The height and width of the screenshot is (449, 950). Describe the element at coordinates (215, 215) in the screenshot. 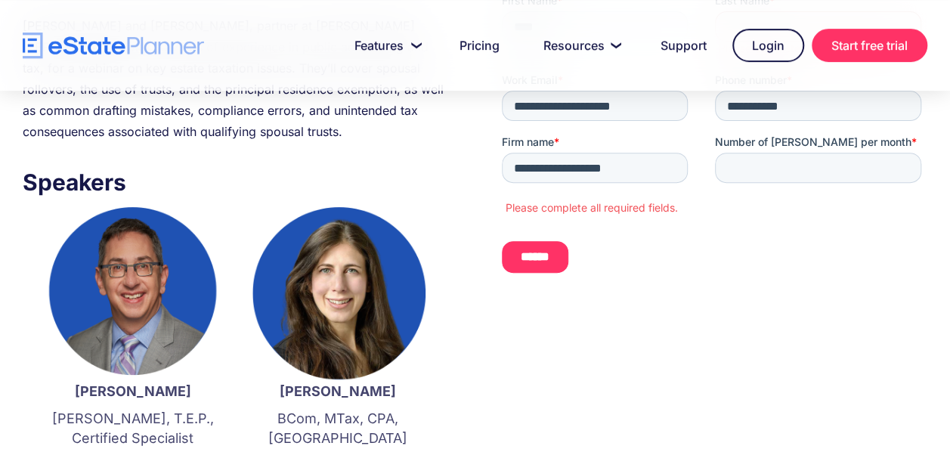

I see `label: Please complete all required fields.` at that location.